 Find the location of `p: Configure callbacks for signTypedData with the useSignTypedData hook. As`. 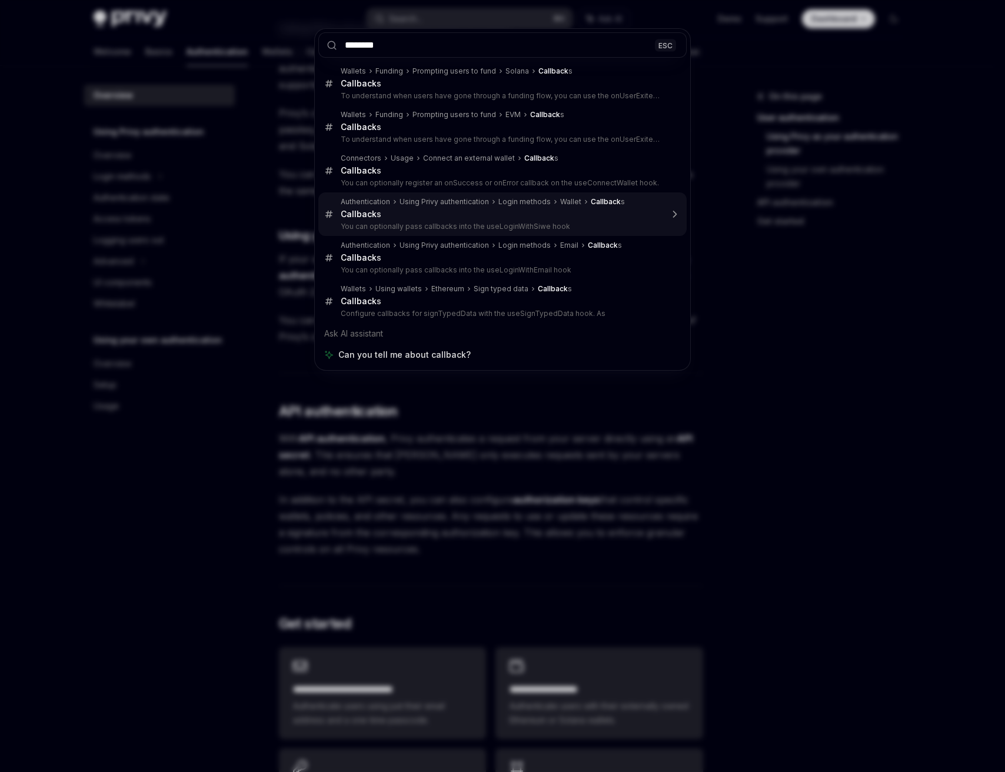

p: Configure callbacks for signTypedData with the useSignTypedData hook. As is located at coordinates (502, 314).